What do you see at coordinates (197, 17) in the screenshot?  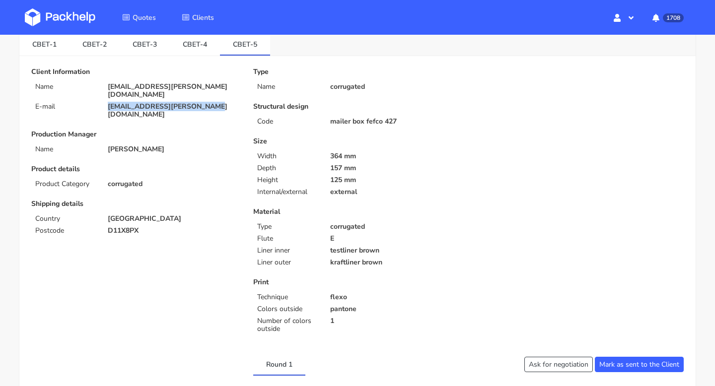 I see `a: Clients` at bounding box center [197, 17].